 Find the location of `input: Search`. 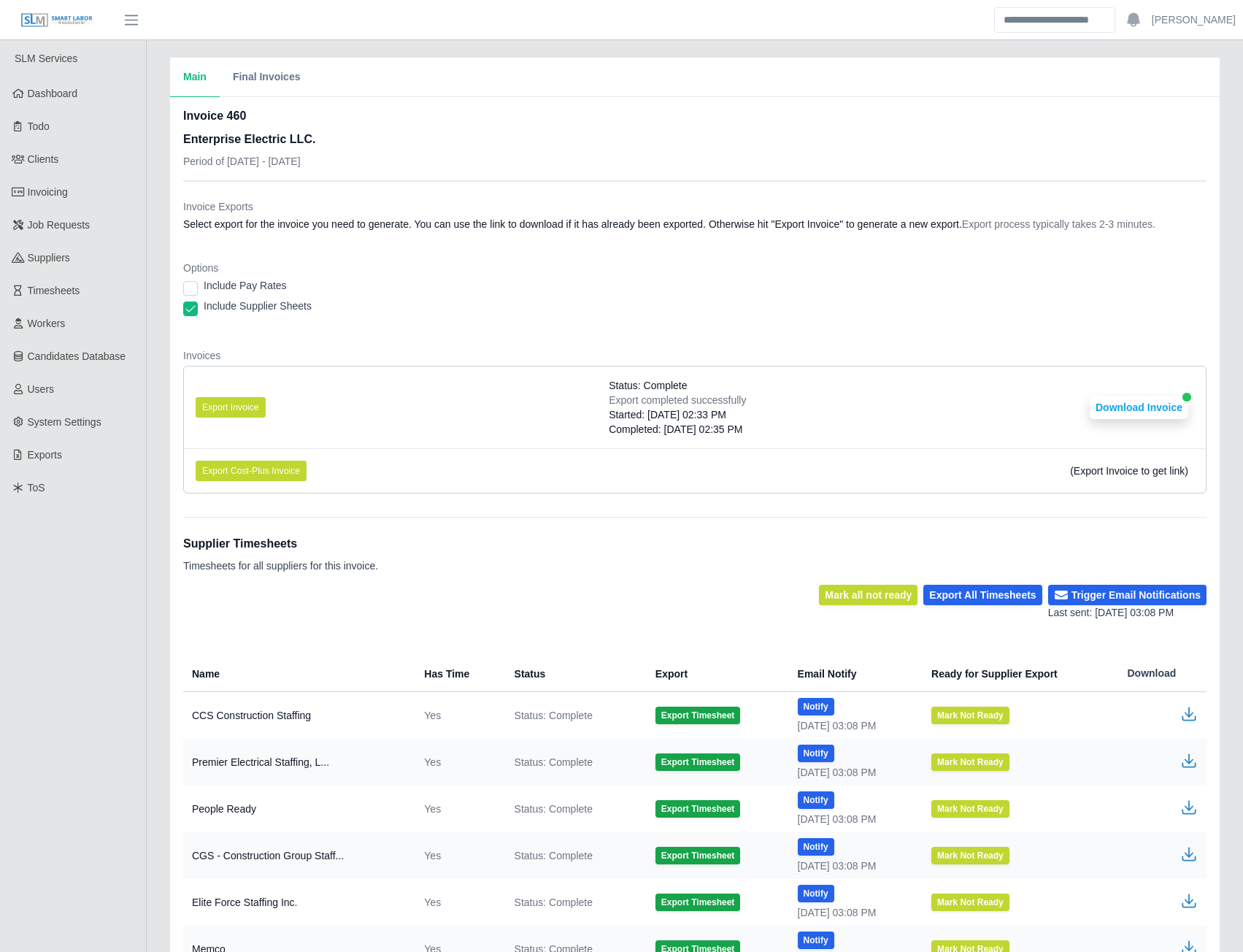

input: Search is located at coordinates (1055, 20).